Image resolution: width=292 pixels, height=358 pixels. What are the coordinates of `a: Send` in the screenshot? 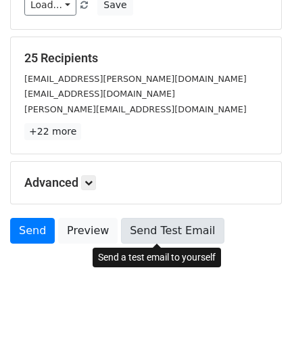 It's located at (32, 231).